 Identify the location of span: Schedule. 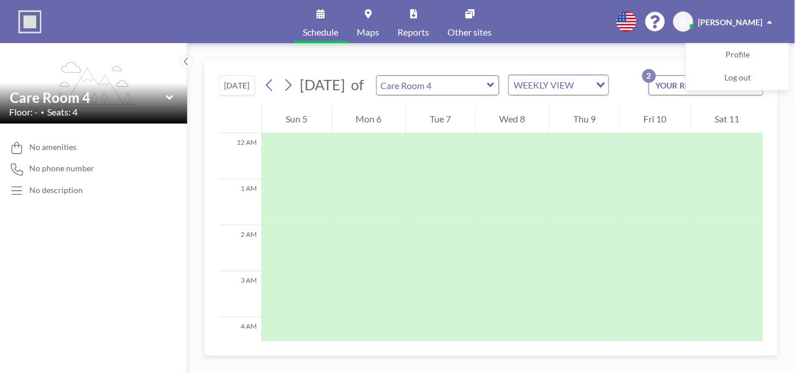
(321, 32).